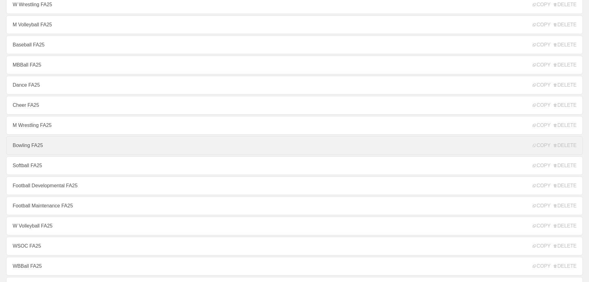  I want to click on a: M Volleyball FA25, so click(294, 25).